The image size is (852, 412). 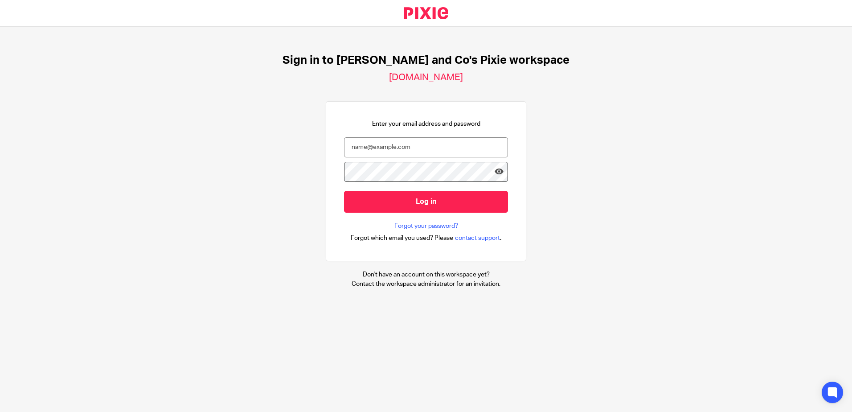 I want to click on input: name@example.com, so click(x=426, y=147).